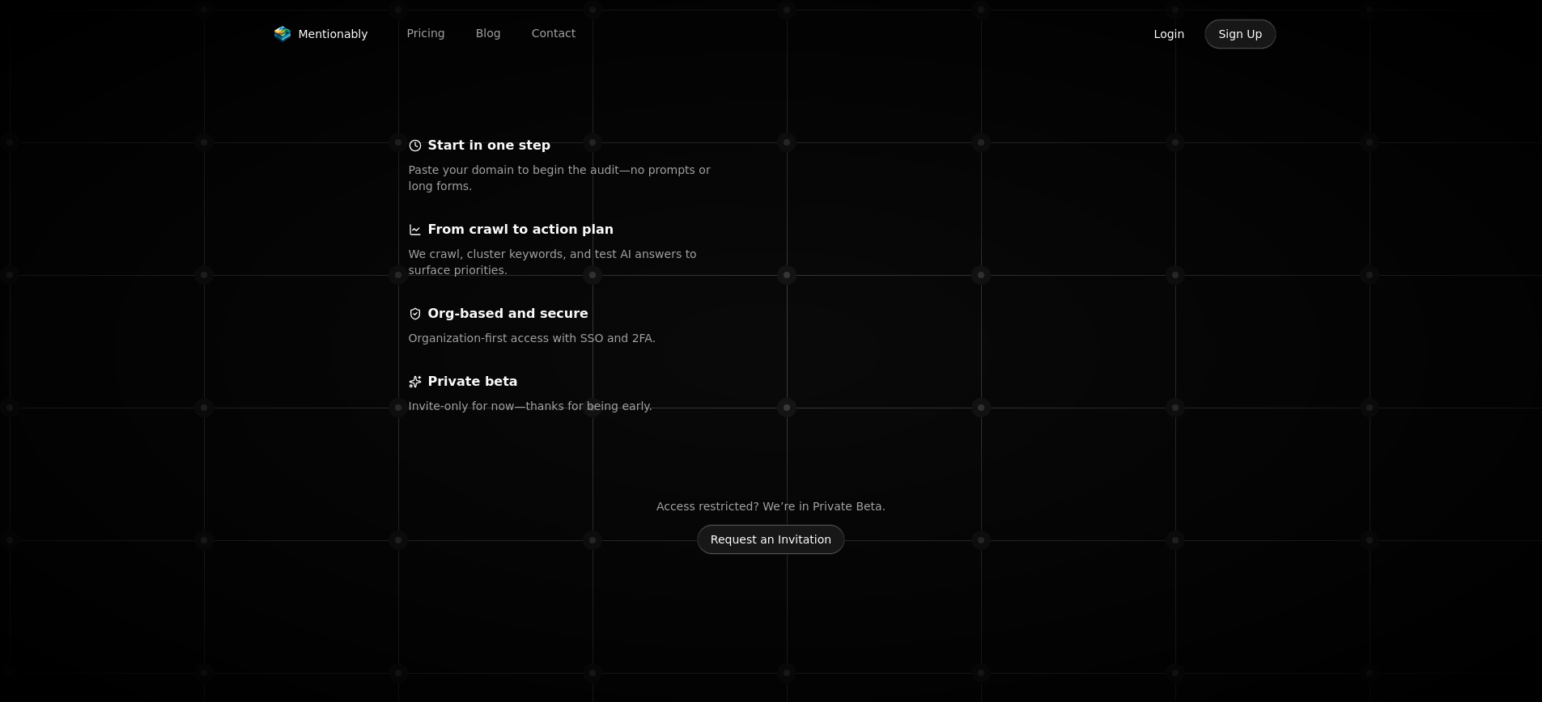 The image size is (1542, 702). I want to click on button: Request an Invitation, so click(770, 540).